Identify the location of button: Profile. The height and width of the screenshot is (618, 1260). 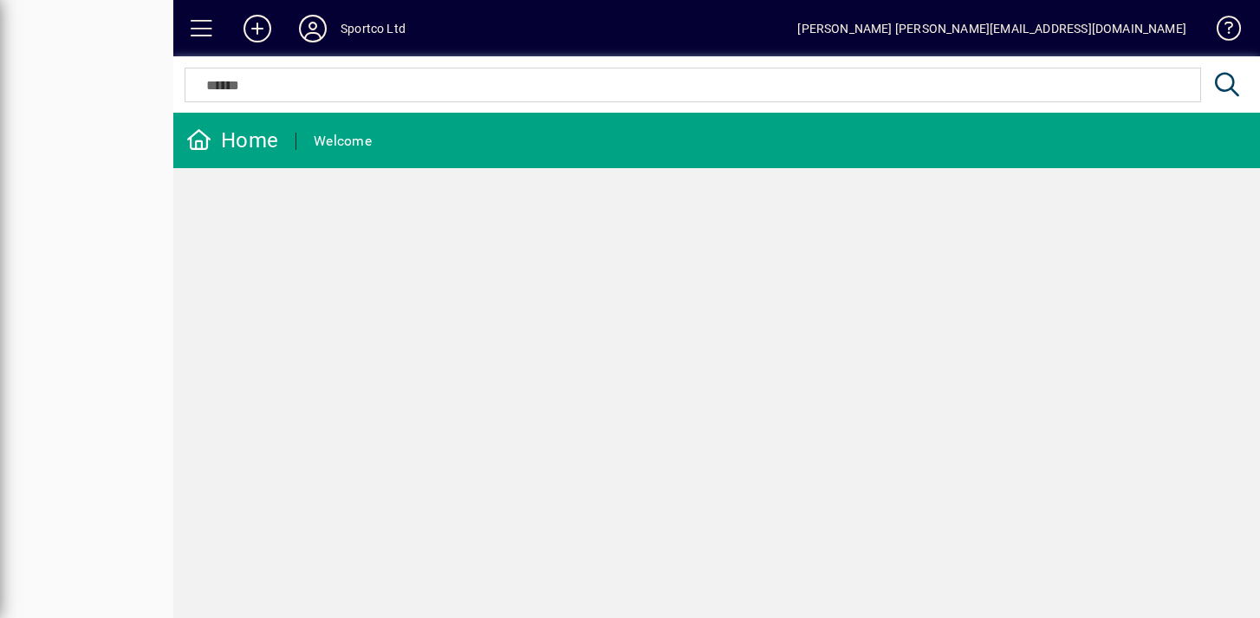
(313, 29).